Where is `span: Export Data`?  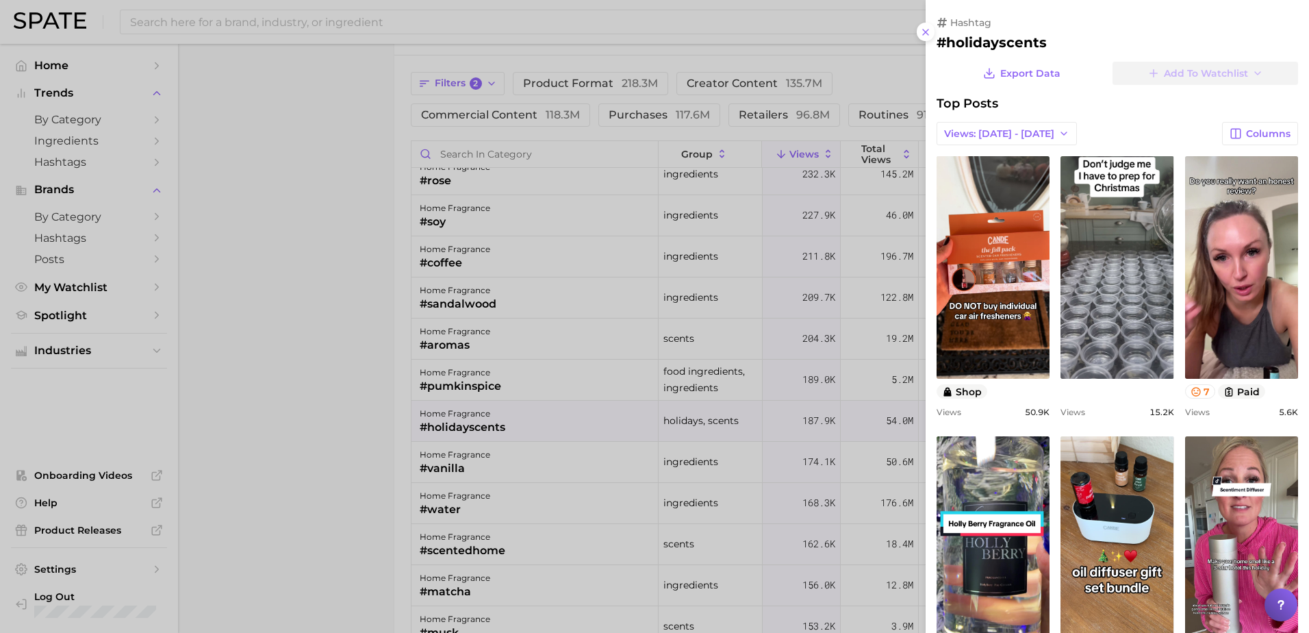 span: Export Data is located at coordinates (1031, 73).